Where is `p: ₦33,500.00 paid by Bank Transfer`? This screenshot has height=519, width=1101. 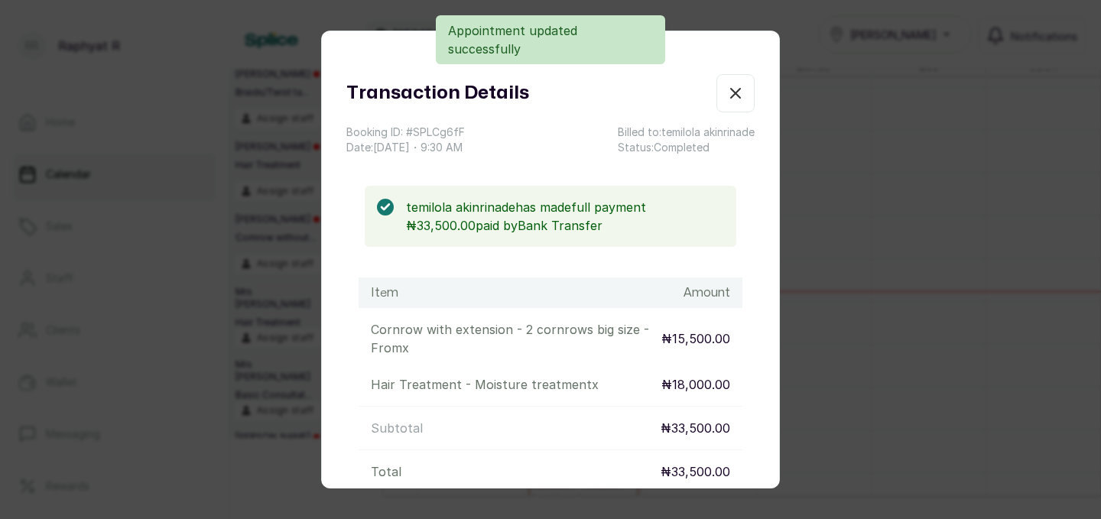
p: ₦33,500.00 paid by Bank Transfer is located at coordinates (565, 226).